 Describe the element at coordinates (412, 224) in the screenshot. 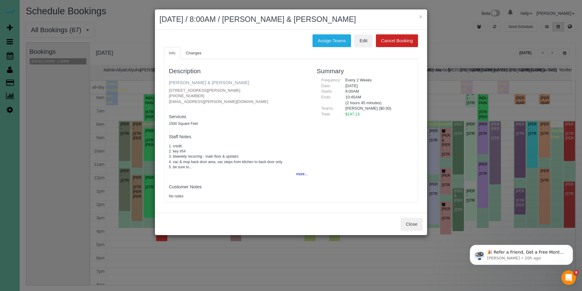

I see `button: Close` at that location.